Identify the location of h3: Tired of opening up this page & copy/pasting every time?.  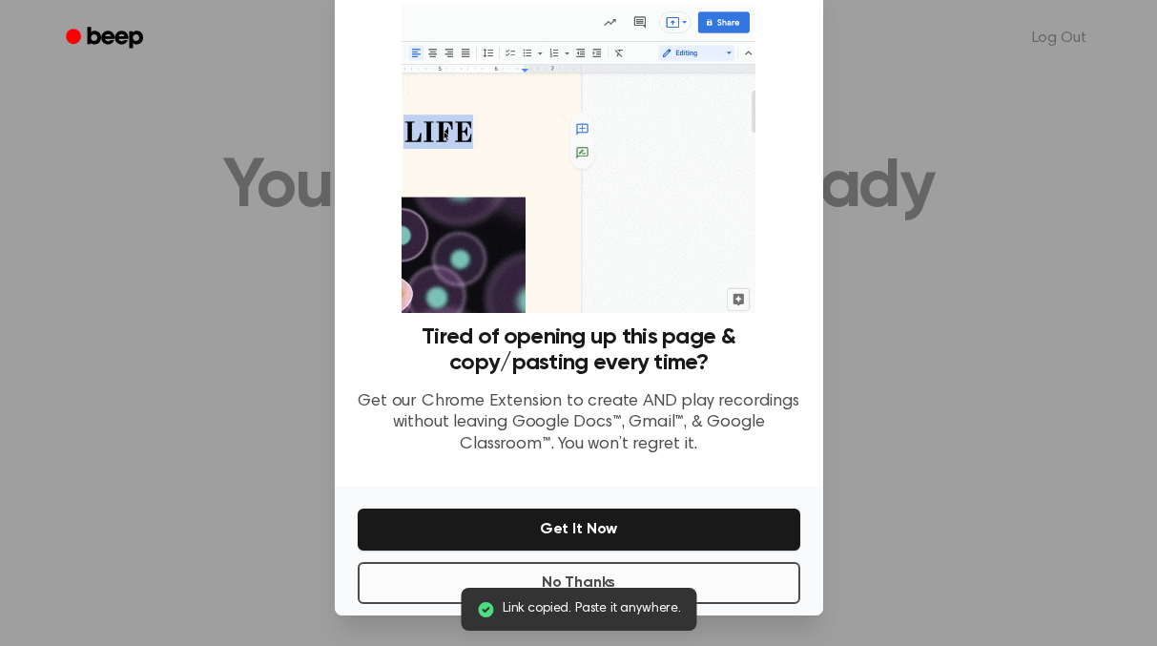
(579, 350).